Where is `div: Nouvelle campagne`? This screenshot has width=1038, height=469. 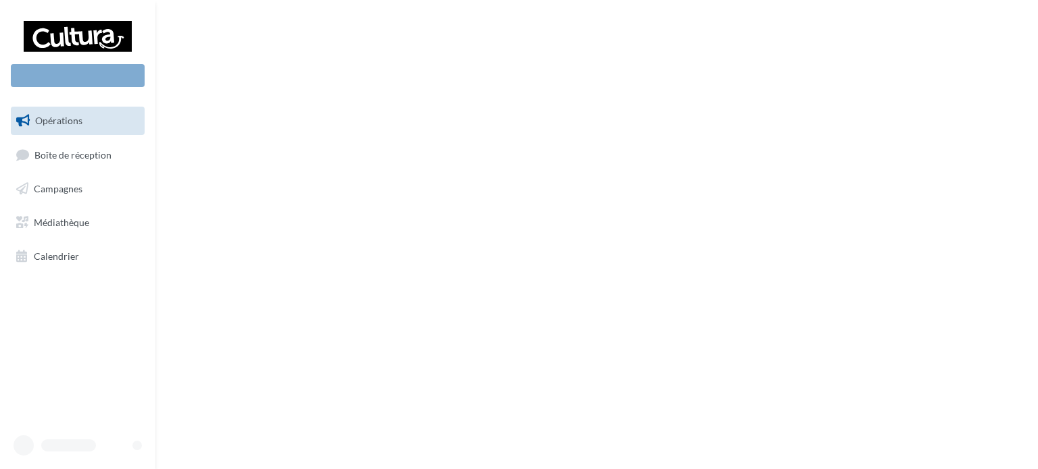
div: Nouvelle campagne is located at coordinates (78, 76).